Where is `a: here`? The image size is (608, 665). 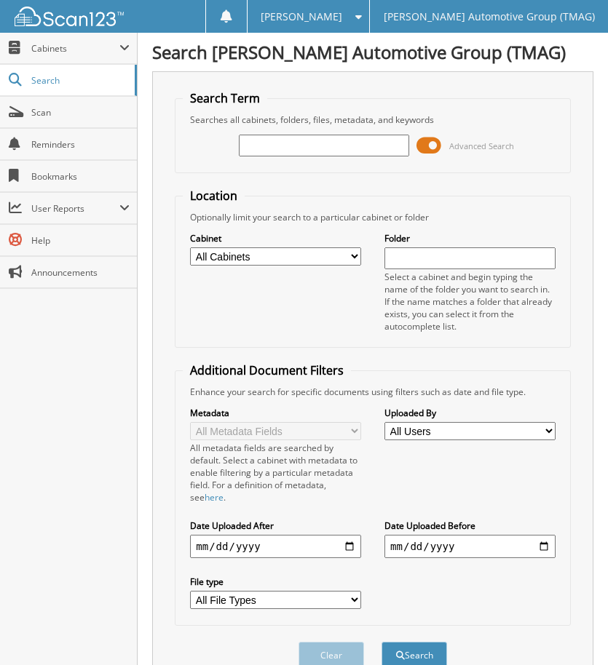 a: here is located at coordinates (214, 497).